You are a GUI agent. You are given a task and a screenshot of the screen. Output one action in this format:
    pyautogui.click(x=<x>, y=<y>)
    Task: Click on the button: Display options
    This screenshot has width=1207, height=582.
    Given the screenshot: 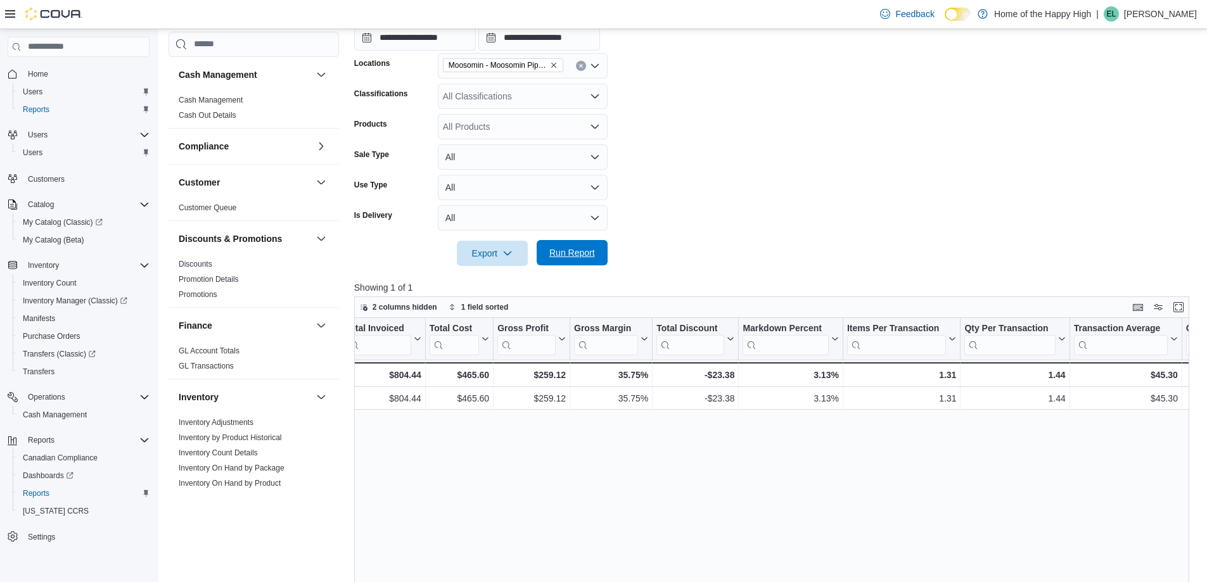 What is the action you would take?
    pyautogui.click(x=1158, y=307)
    